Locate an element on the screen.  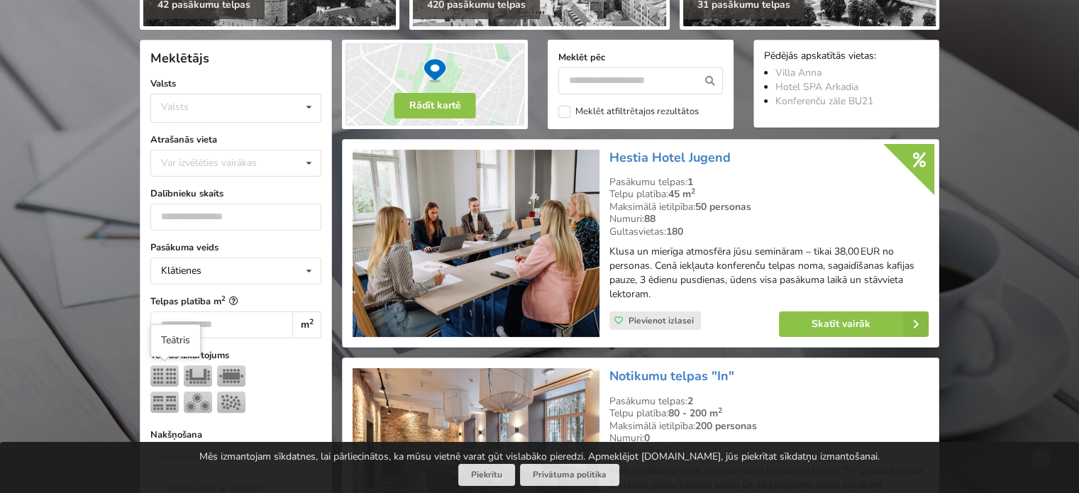
button: Piekrītu is located at coordinates (486, 474).